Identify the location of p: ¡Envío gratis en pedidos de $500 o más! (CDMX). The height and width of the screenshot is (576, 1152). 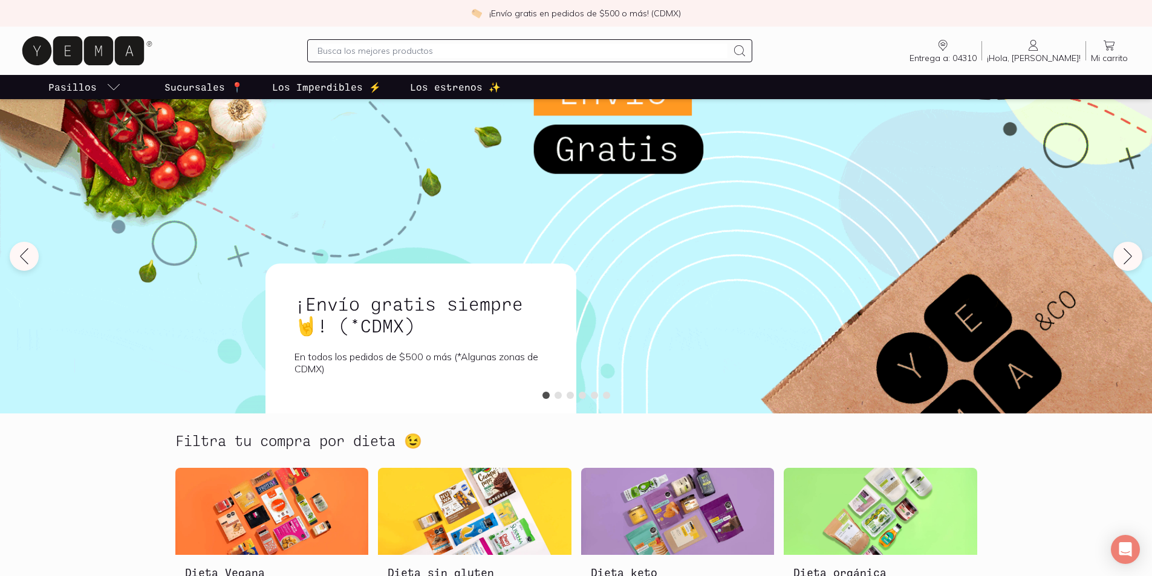
(585, 13).